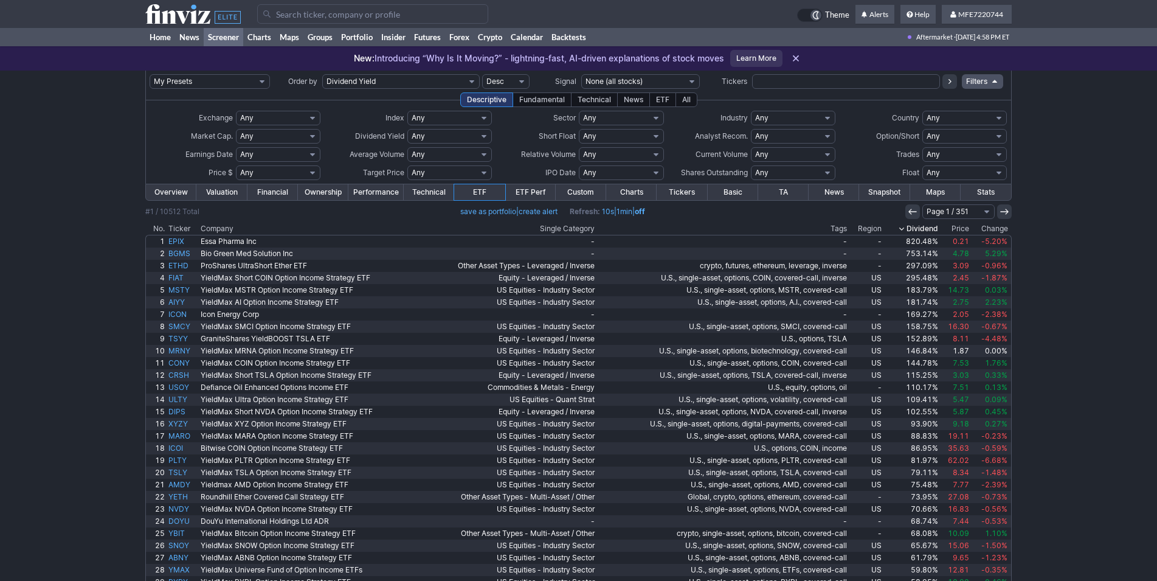 The image size is (1157, 581). What do you see at coordinates (994, 241) in the screenshot?
I see `span: -5.20%` at bounding box center [994, 241].